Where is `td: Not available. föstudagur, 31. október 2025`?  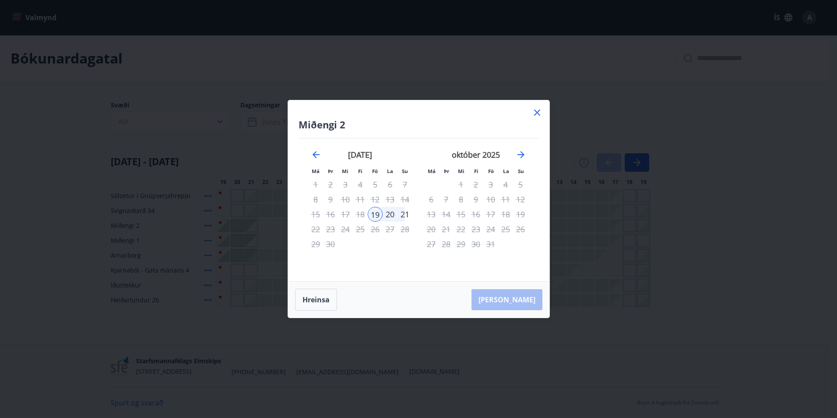 td: Not available. föstudagur, 31. október 2025 is located at coordinates (491, 244).